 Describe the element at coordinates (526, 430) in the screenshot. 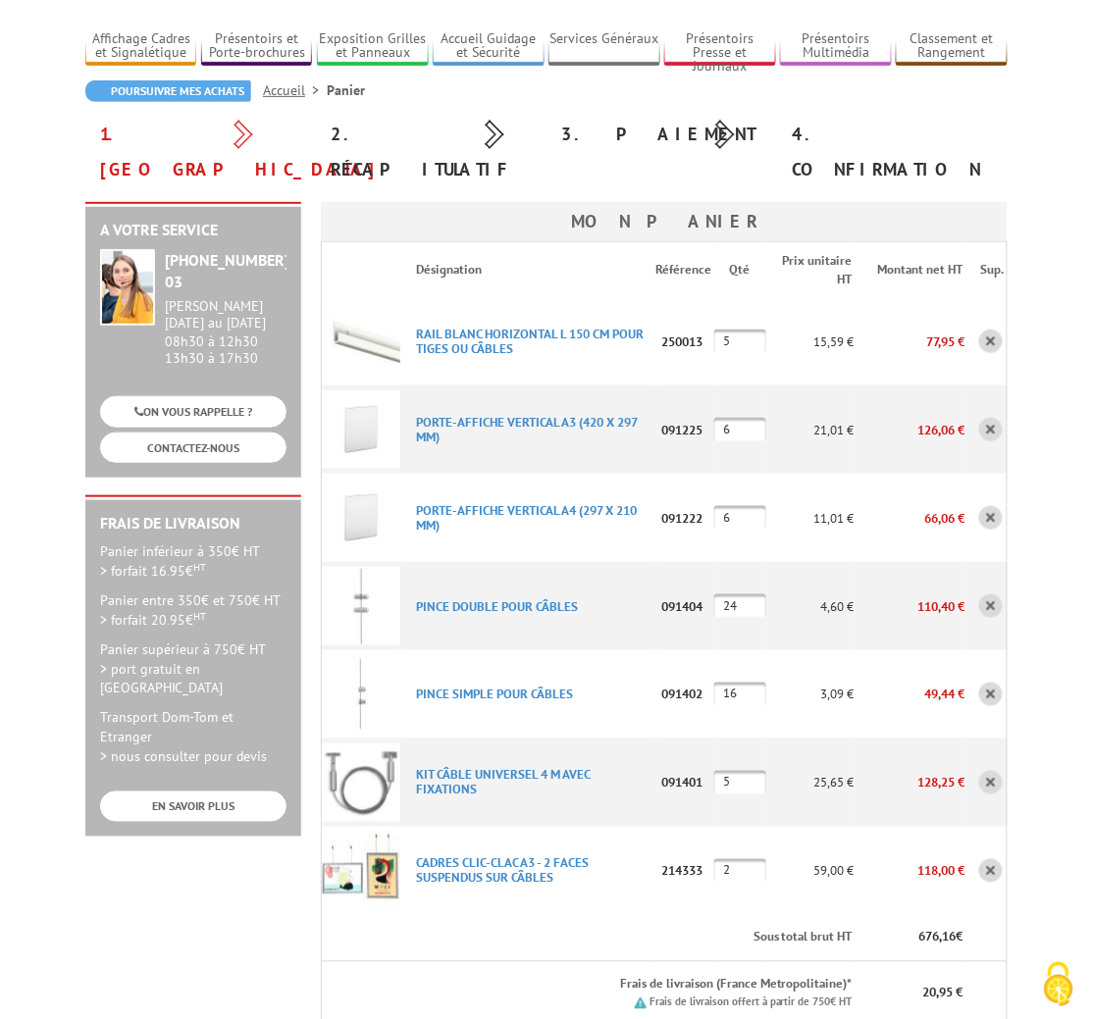

I see `a: PORTE-AFFICHE VERTICAL A3 (420 X 297 MM)` at that location.